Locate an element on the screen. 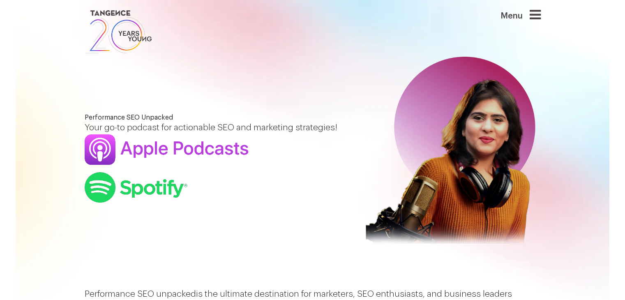 The image size is (625, 300). img: logo SVG is located at coordinates (119, 32).